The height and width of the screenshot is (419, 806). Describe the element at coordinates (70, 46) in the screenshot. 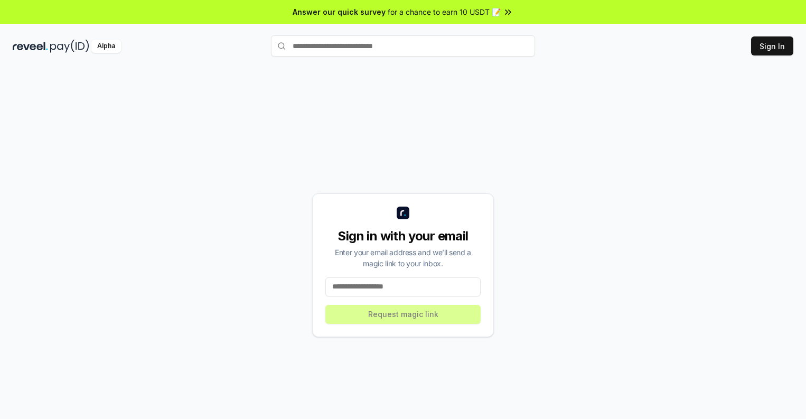

I see `img: pay_id` at that location.